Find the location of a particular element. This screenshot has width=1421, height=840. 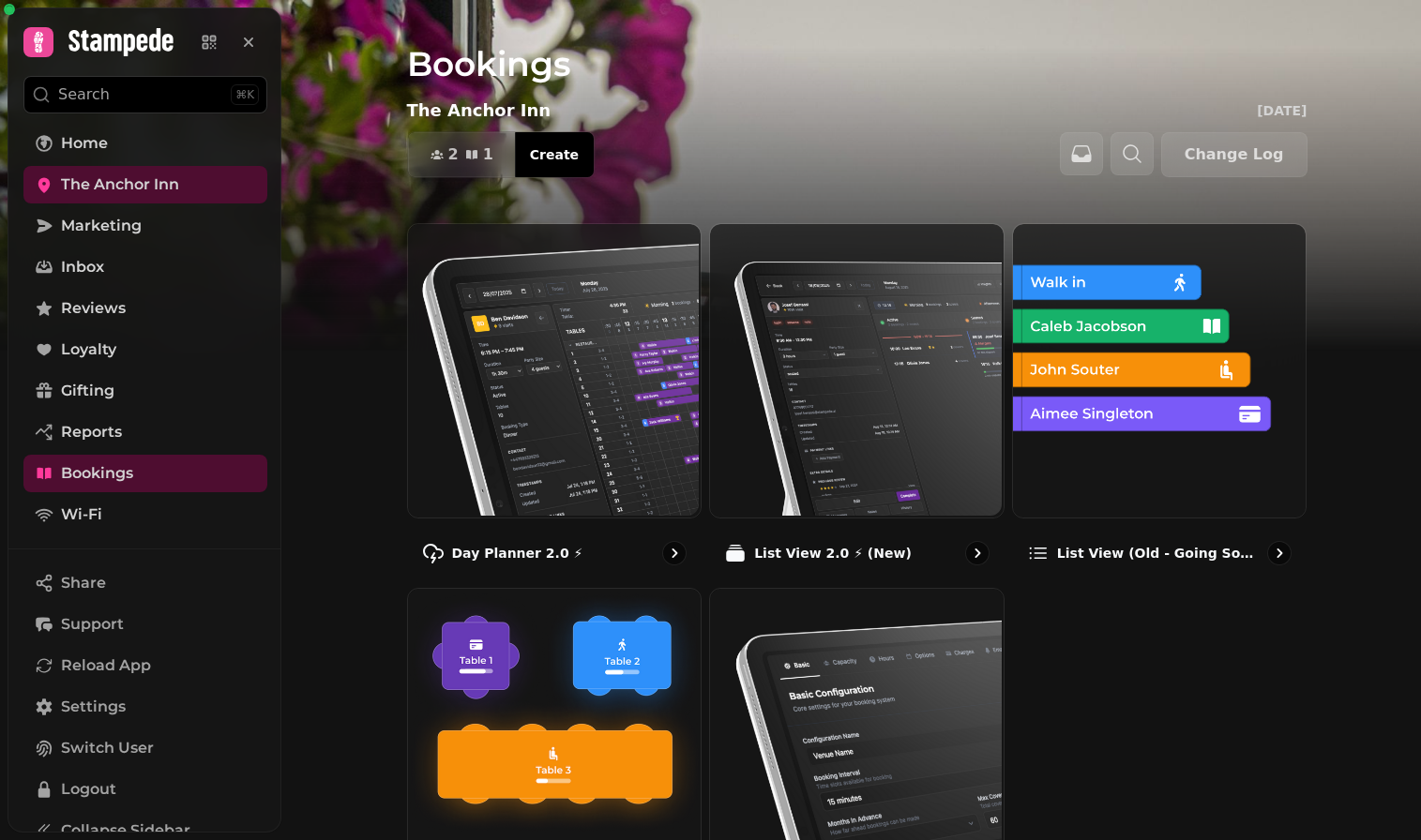

button: 21 is located at coordinates (462, 155).